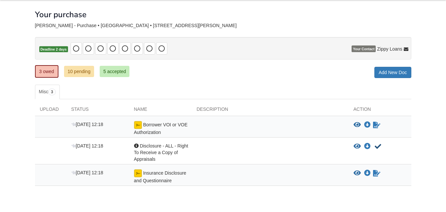  What do you see at coordinates (160, 176) in the screenshot?
I see `span: Insurance Disclosure and Questionnaire` at bounding box center [160, 176].